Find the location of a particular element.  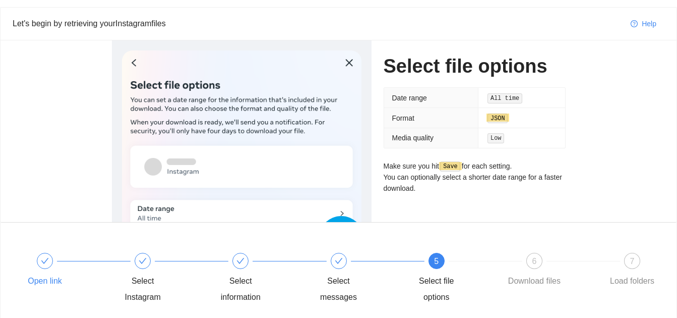

div: Select file options is located at coordinates (437, 289).